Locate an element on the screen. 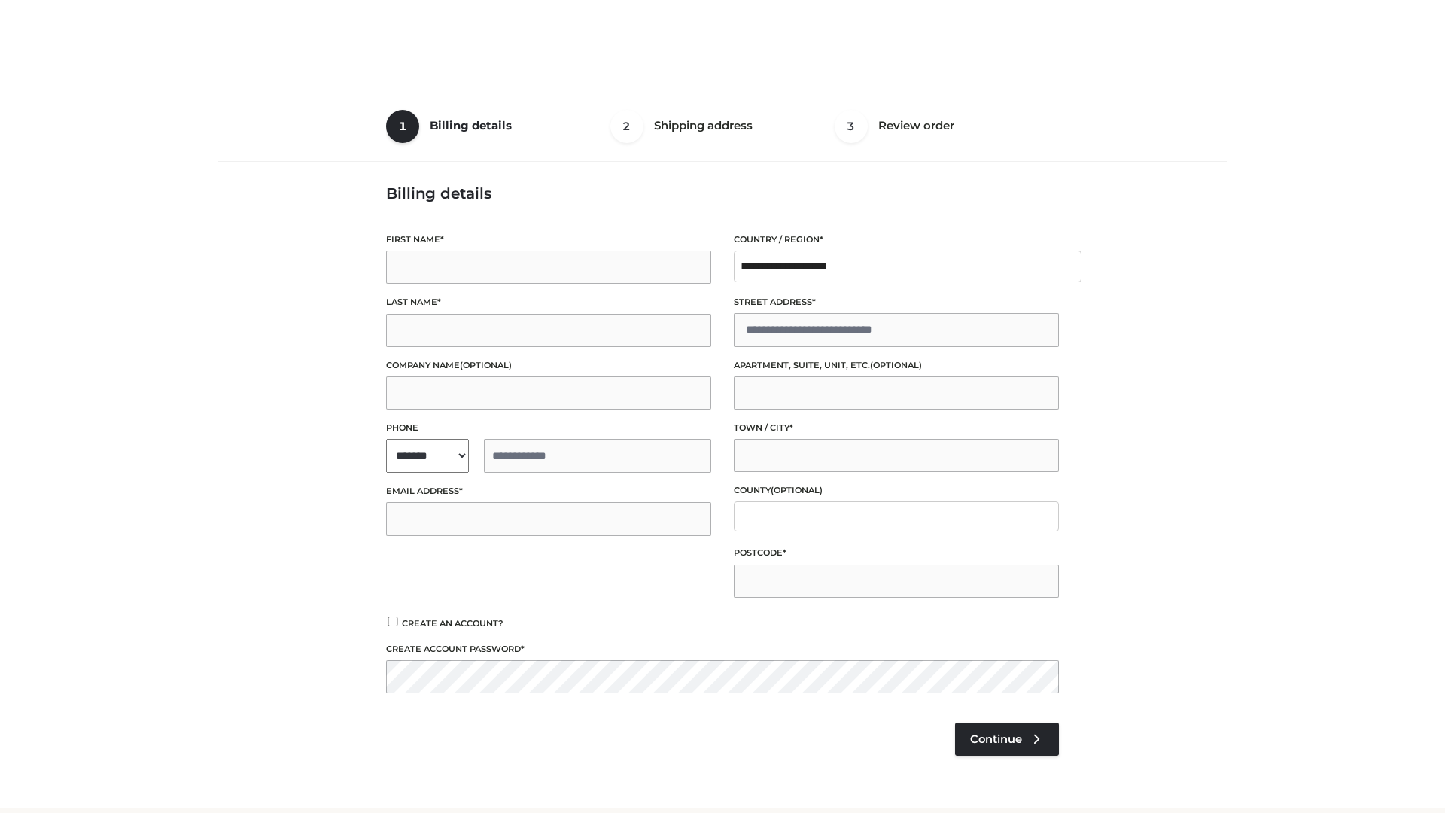  label: Country / Region is located at coordinates (896, 239).